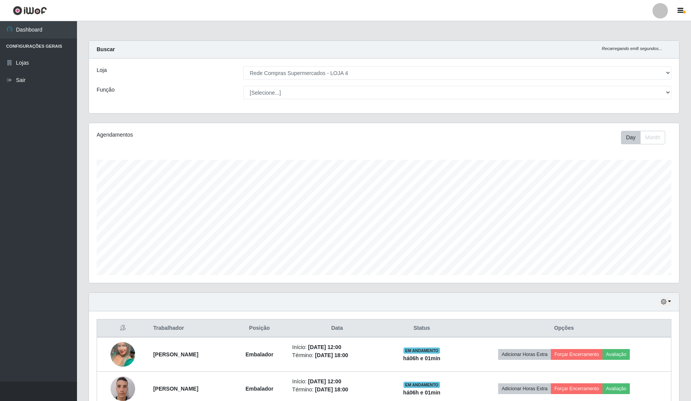 The width and height of the screenshot is (691, 401). What do you see at coordinates (421, 328) in the screenshot?
I see `th: Status` at bounding box center [421, 328].